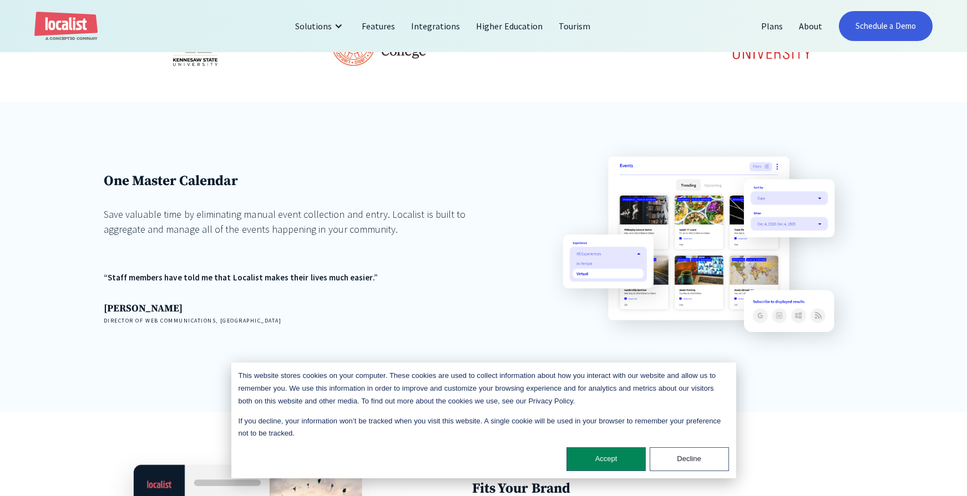 This screenshot has width=967, height=496. Describe the element at coordinates (509, 26) in the screenshot. I see `a: Higher Education` at that location.